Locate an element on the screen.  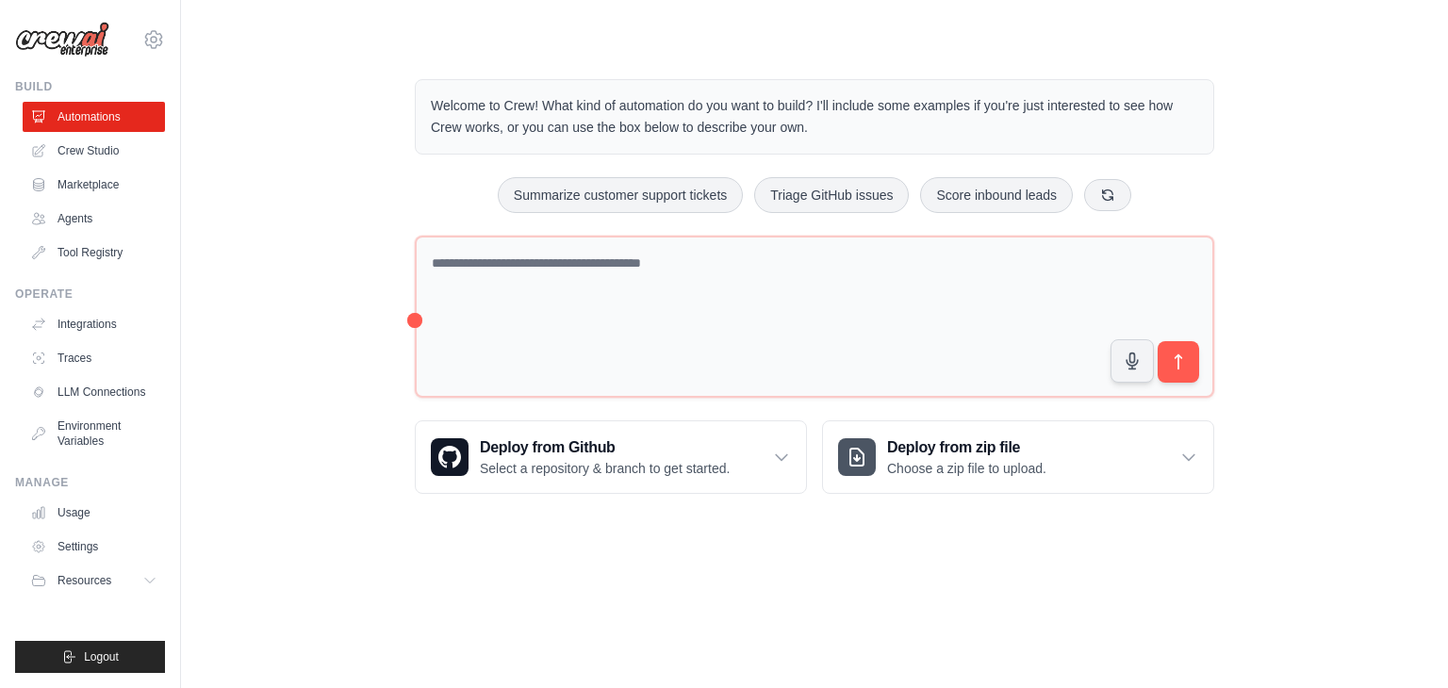
a: Automations is located at coordinates (93, 117).